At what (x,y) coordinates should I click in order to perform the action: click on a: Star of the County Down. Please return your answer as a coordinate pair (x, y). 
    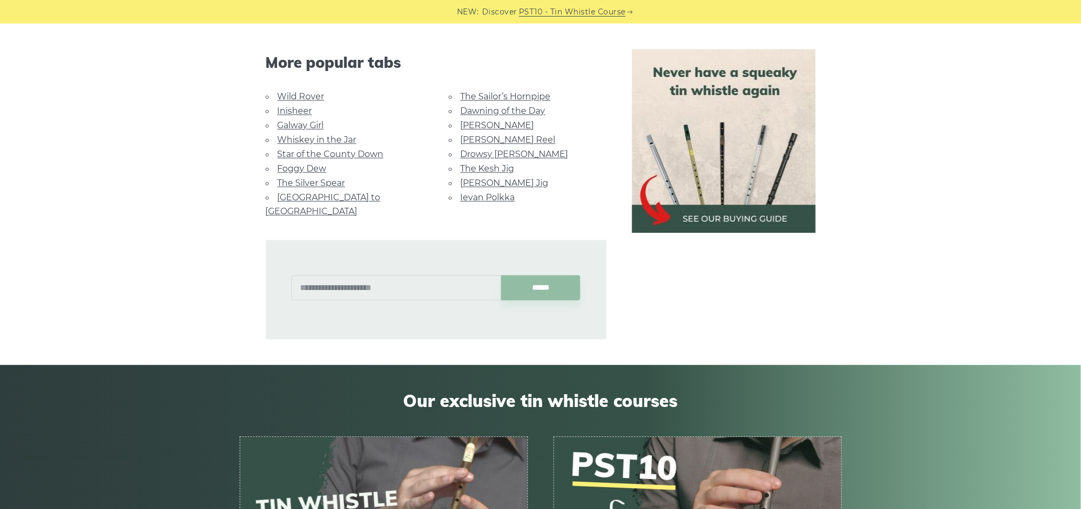
    Looking at the image, I should click on (331, 154).